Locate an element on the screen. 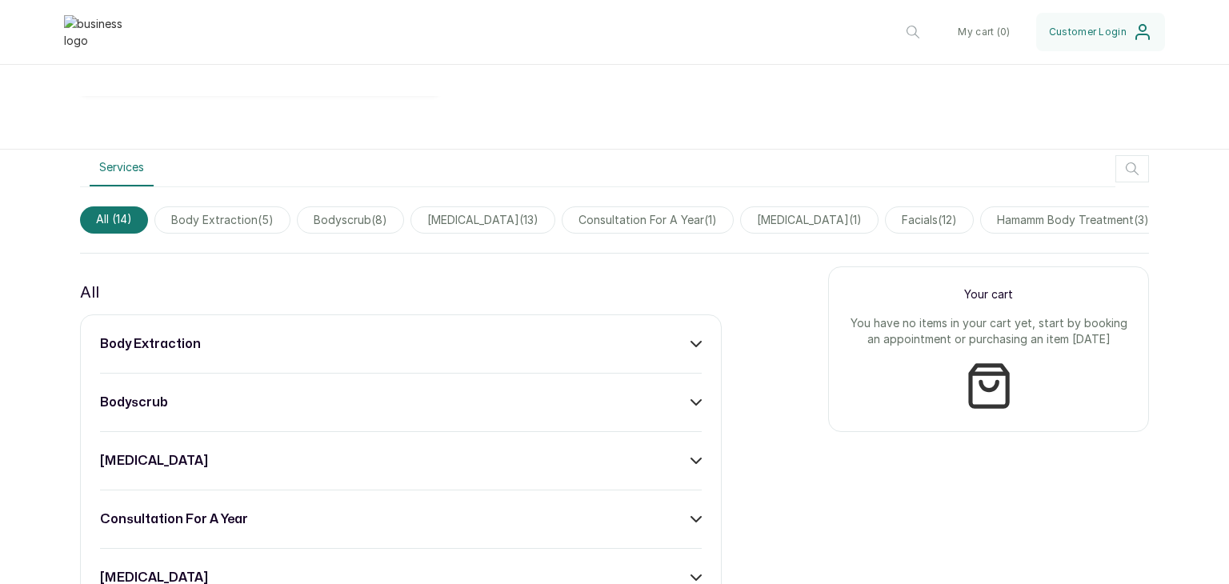 Image resolution: width=1229 pixels, height=584 pixels. span: bodyscrub(8) is located at coordinates (350, 220).